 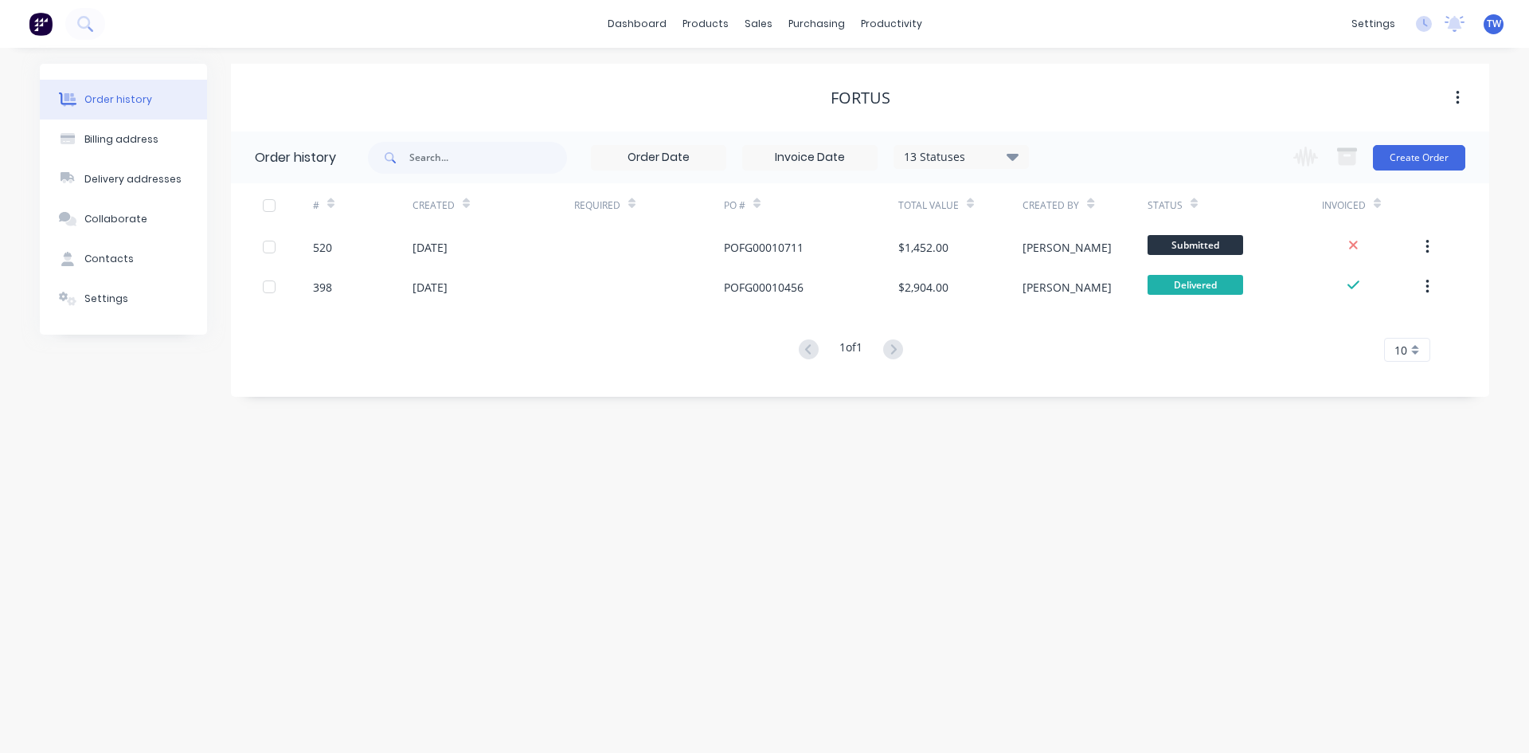 I want to click on div: Fortus, so click(x=860, y=98).